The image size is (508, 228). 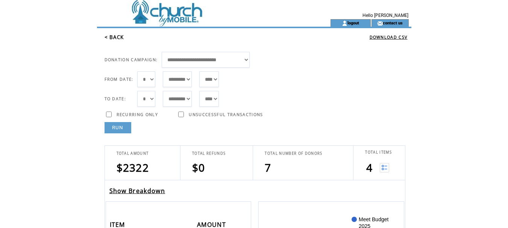 I want to click on text: Meet Budget, so click(x=373, y=220).